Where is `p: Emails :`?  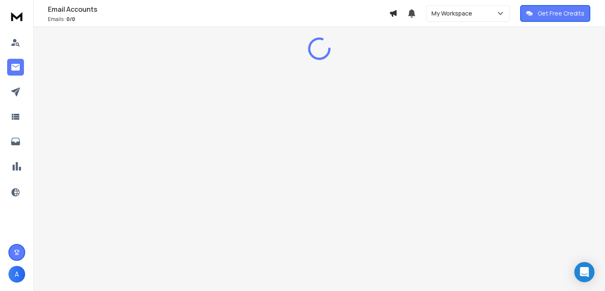 p: Emails : is located at coordinates (219, 19).